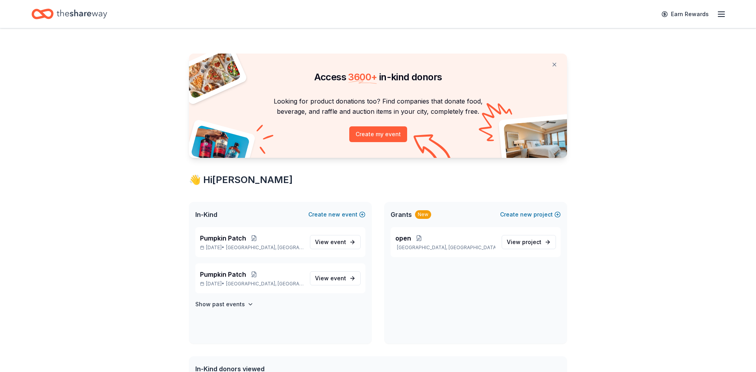 Image resolution: width=756 pixels, height=372 pixels. What do you see at coordinates (206, 215) in the screenshot?
I see `span: In-Kind` at bounding box center [206, 215].